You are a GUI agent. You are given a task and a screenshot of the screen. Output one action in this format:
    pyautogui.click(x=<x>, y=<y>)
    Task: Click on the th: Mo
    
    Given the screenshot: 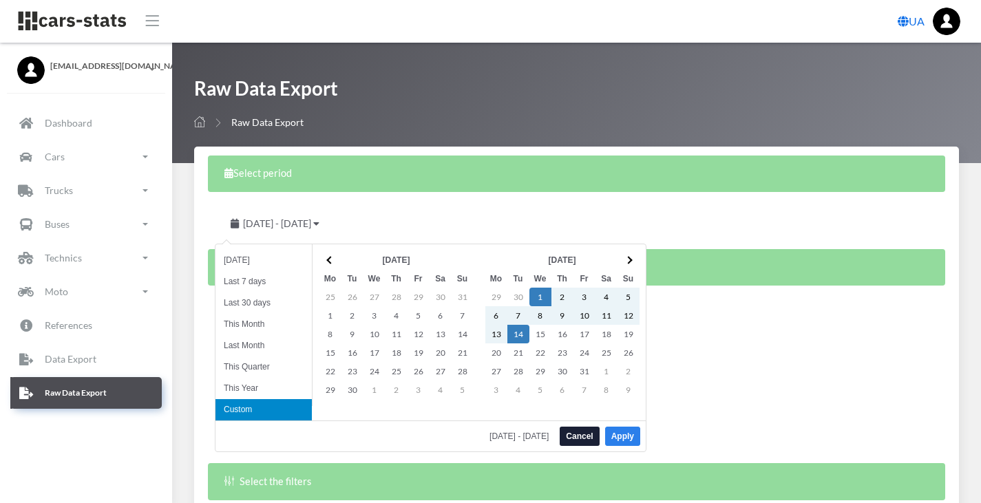 What is the action you would take?
    pyautogui.click(x=331, y=278)
    